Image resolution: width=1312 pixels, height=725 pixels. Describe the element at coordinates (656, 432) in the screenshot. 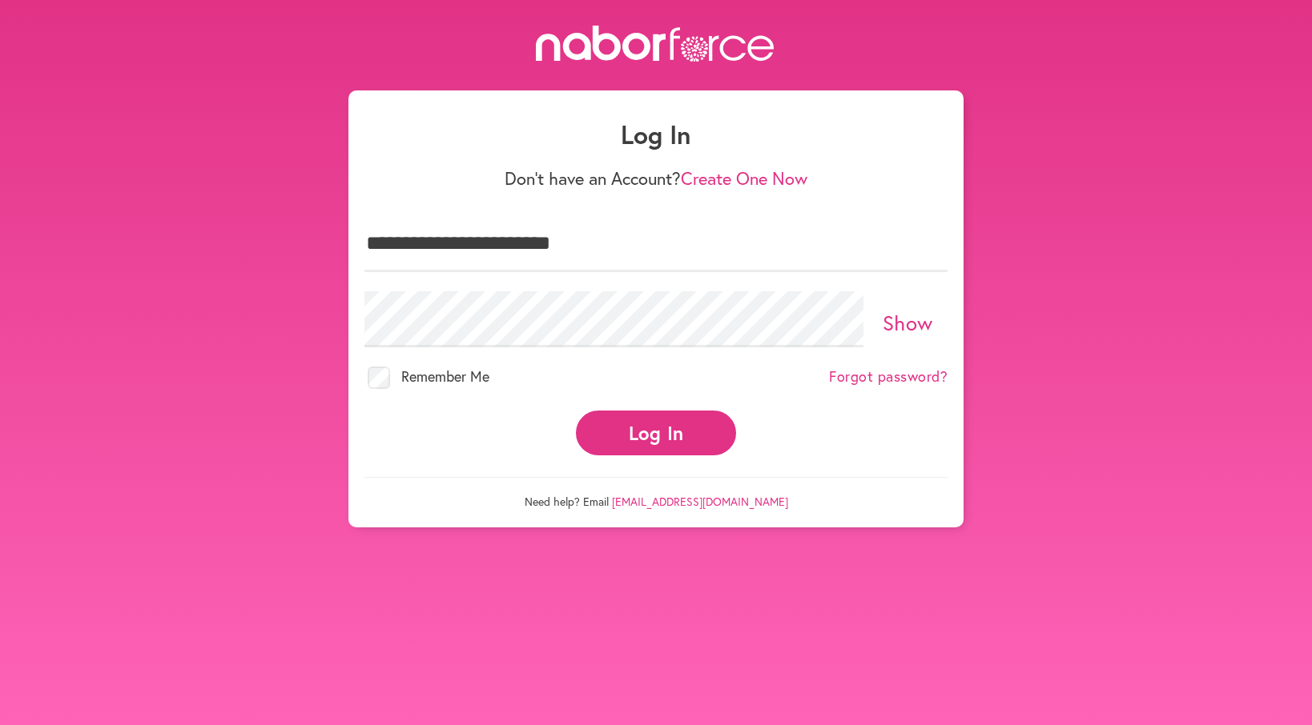

I see `button: Log In` at that location.